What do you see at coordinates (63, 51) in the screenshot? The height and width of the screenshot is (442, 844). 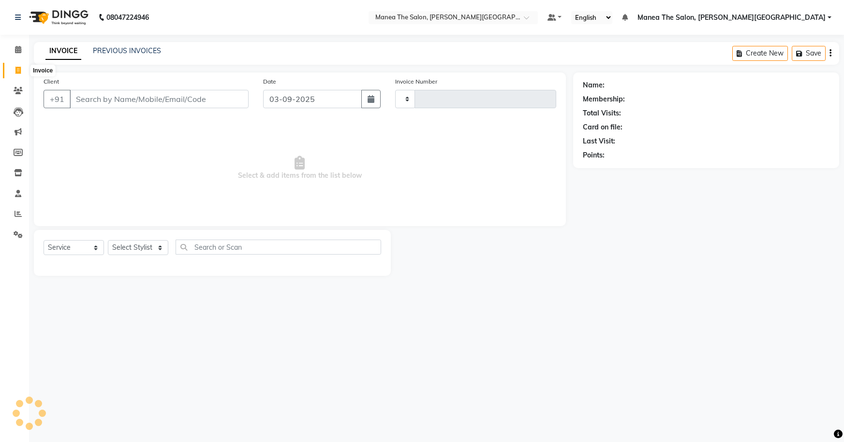 I see `a: INVOICE` at bounding box center [63, 51].